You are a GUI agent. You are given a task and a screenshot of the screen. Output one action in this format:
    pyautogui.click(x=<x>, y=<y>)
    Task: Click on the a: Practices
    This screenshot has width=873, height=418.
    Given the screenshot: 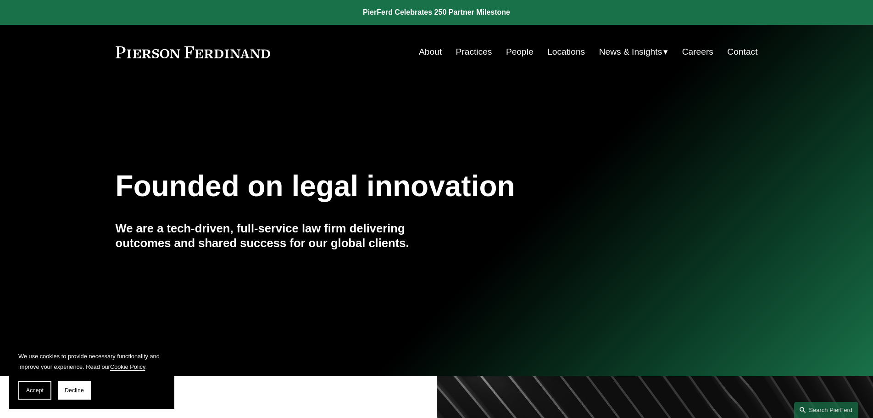 What is the action you would take?
    pyautogui.click(x=474, y=52)
    